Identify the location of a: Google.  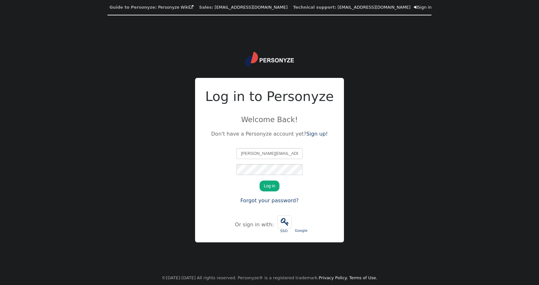
(301, 225).